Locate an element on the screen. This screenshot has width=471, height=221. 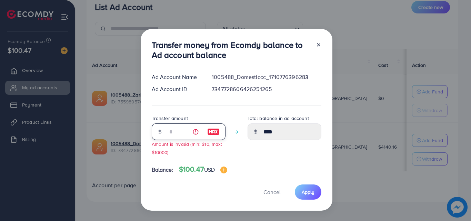
small: Amount is invalid (min: $10, max: $10000) is located at coordinates (187, 148).